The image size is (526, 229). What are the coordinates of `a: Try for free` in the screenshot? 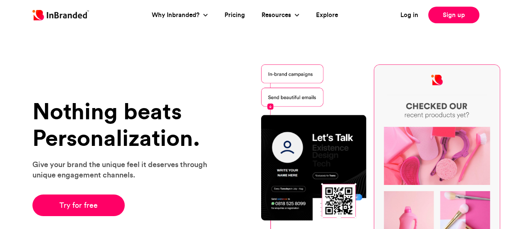 It's located at (79, 206).